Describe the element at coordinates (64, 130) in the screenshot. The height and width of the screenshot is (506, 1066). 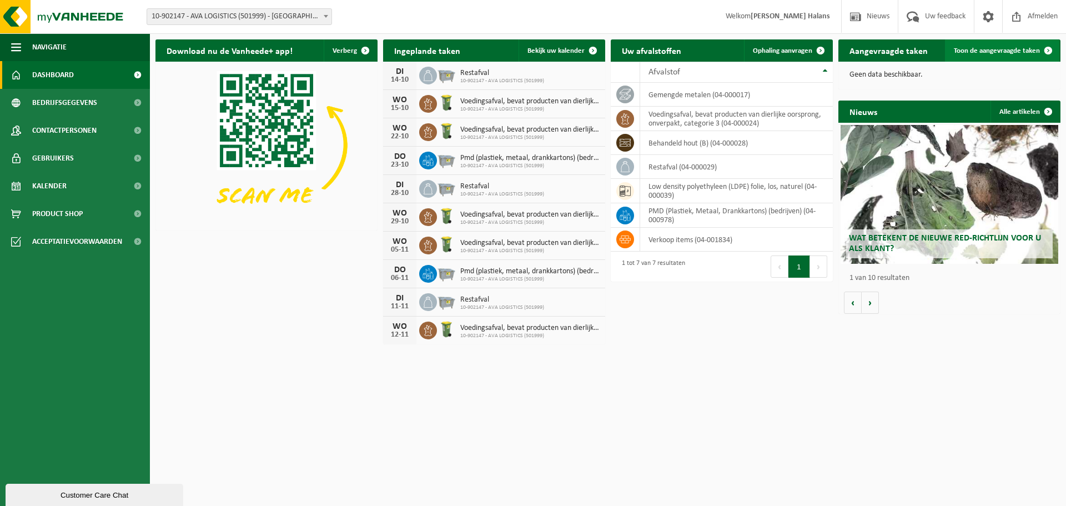
I see `span: Contactpersonen` at that location.